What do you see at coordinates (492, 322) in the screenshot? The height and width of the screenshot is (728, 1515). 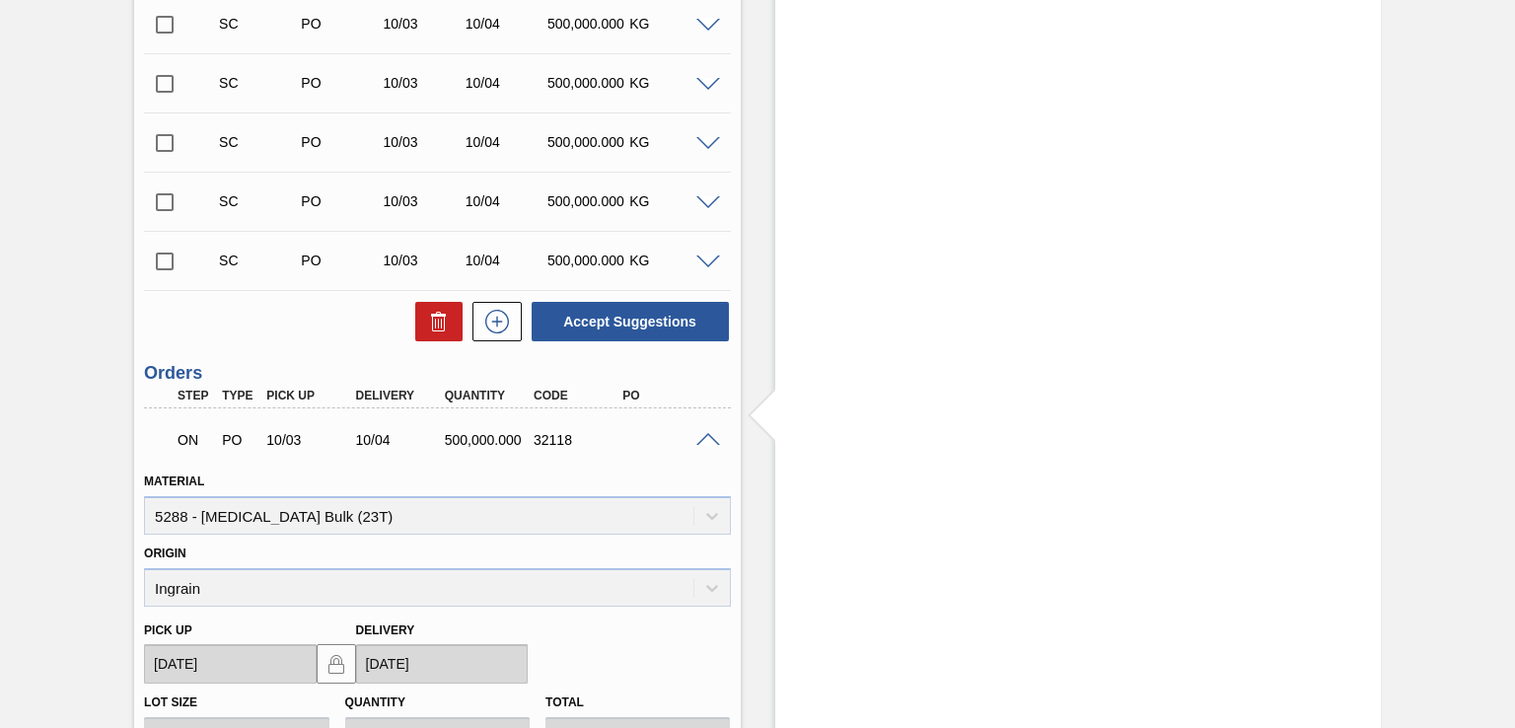 I see `div: New suggestion` at bounding box center [492, 322].